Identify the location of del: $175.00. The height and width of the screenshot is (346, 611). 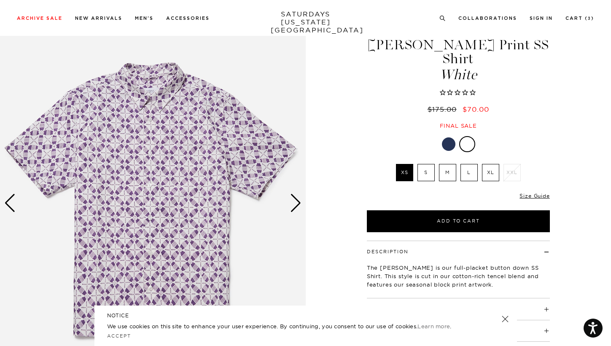
(443, 109).